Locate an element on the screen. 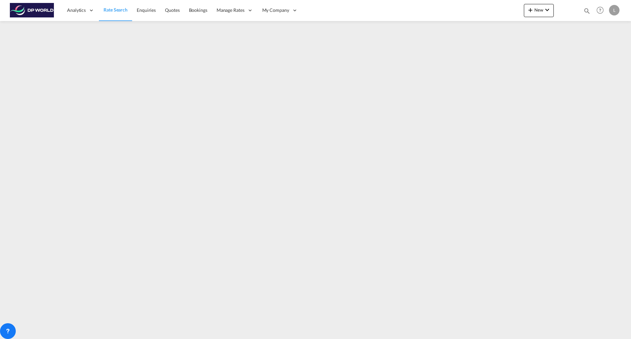  span: Analytics is located at coordinates (76, 10).